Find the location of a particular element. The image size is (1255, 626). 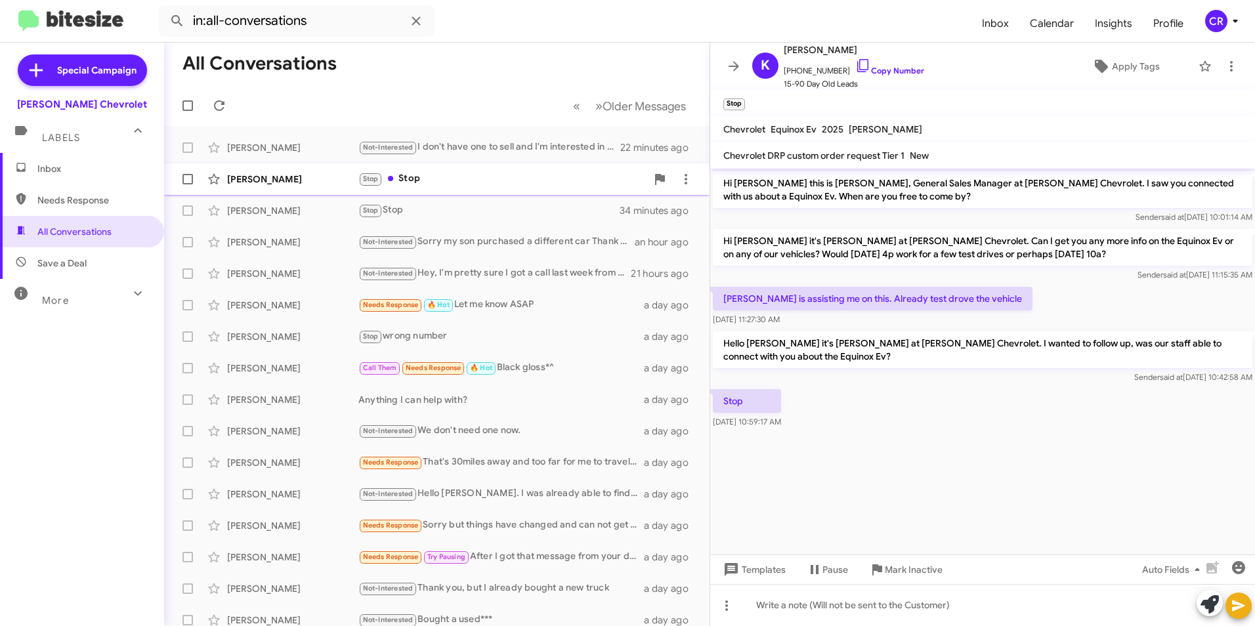

span: All Conversations is located at coordinates (74, 232).